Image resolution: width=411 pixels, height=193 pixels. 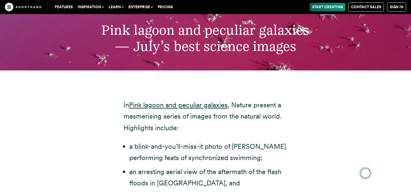 What do you see at coordinates (116, 7) in the screenshot?
I see `button: Learn` at bounding box center [116, 7].